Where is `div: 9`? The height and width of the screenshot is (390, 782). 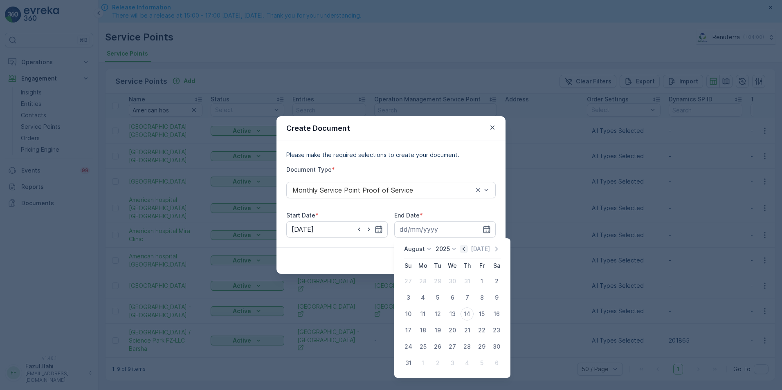 div: 9 is located at coordinates (497, 298).